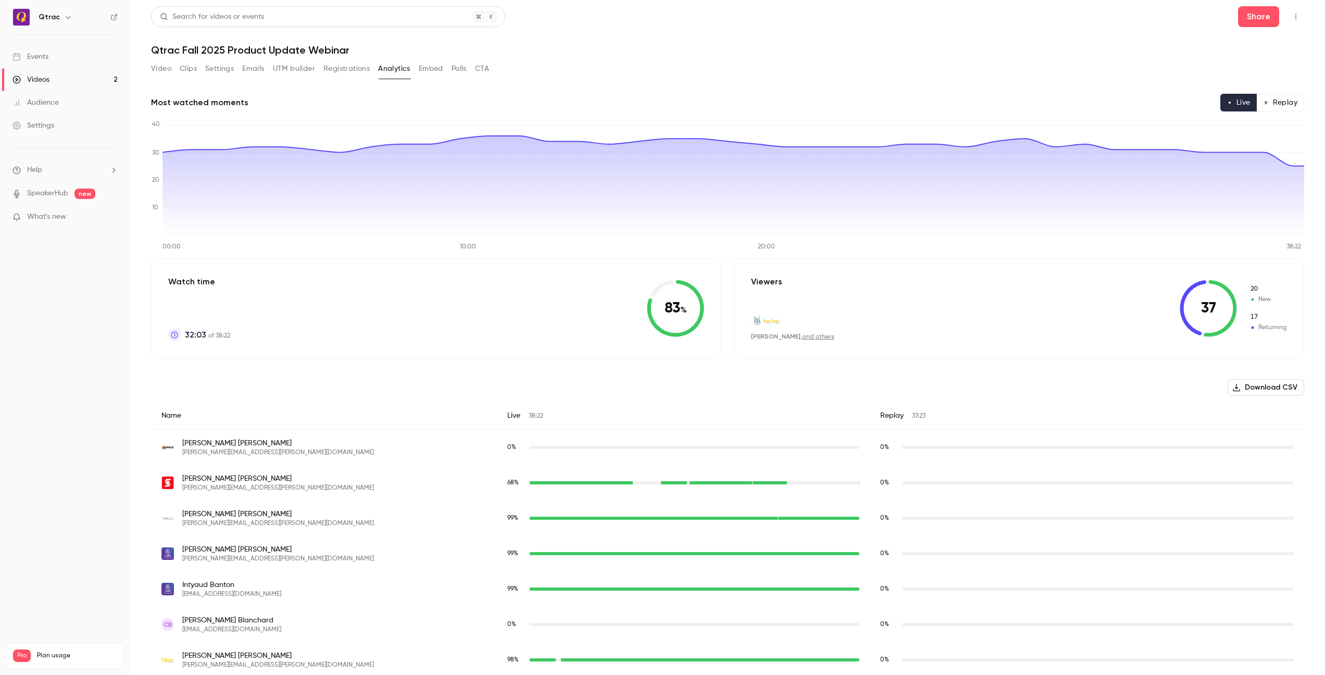 This screenshot has height=675, width=1325. Describe the element at coordinates (49, 17) in the screenshot. I see `h6: Qtrac` at that location.